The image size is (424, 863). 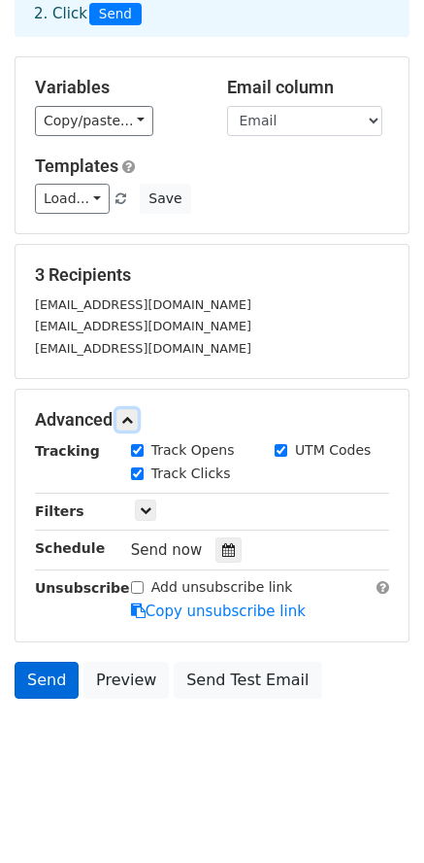 What do you see at coordinates (376, 816) in the screenshot?
I see `div: Chat Widget` at bounding box center [376, 816].